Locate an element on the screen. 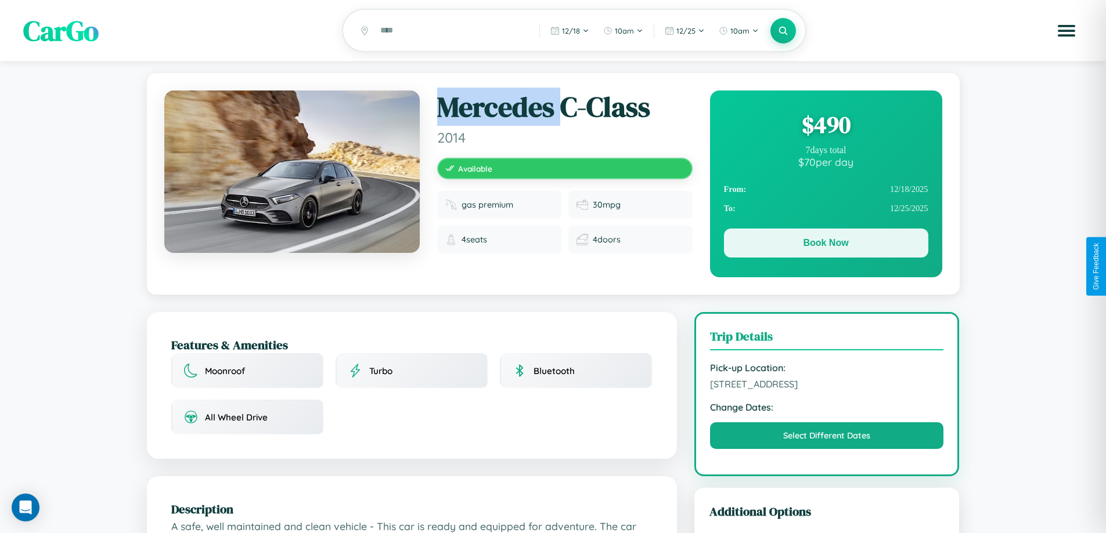 Image resolution: width=1106 pixels, height=533 pixels. strong: Pick-up Location: is located at coordinates (827, 368).